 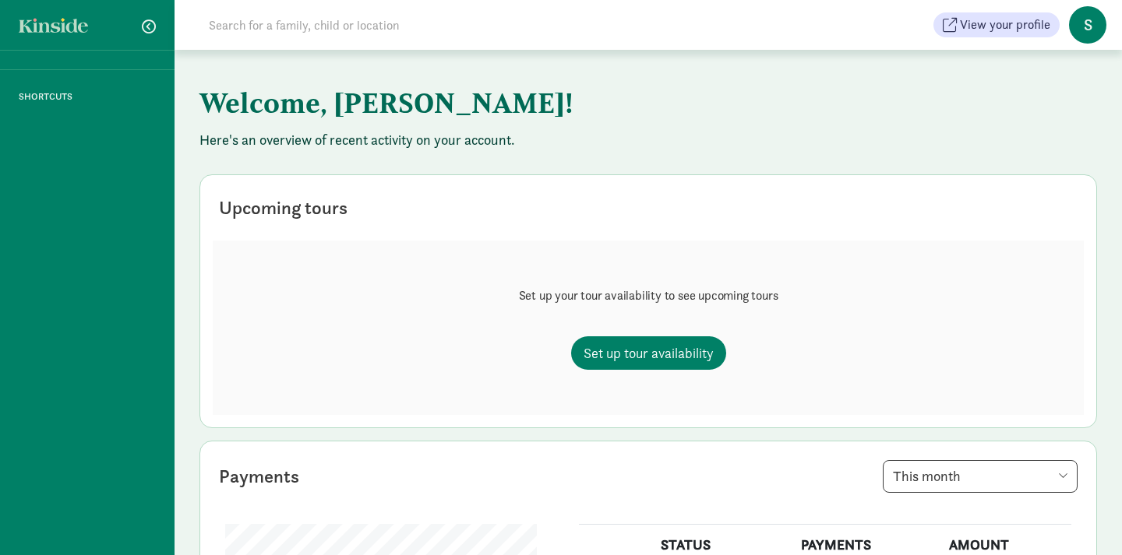 I want to click on p: Set up your tour availability to see upcoming tours, so click(x=648, y=296).